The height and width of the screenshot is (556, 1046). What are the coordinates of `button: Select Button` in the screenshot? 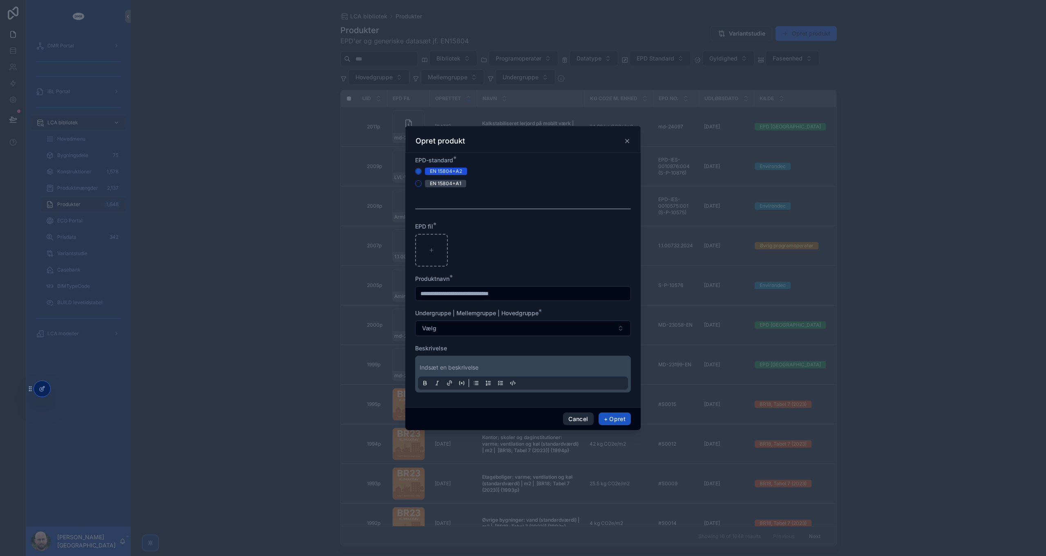 It's located at (523, 328).